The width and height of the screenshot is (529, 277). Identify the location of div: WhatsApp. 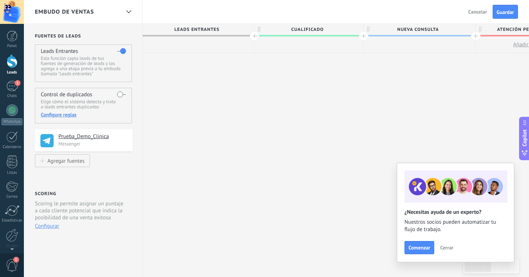
(12, 122).